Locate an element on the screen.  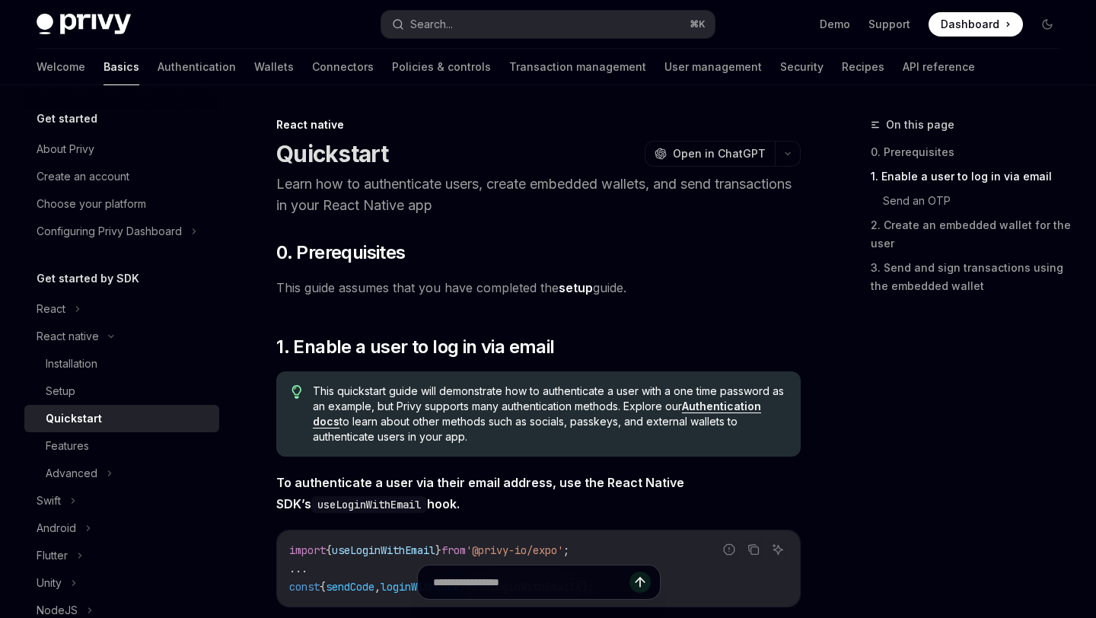
code: useLoginWithEmail is located at coordinates (369, 504).